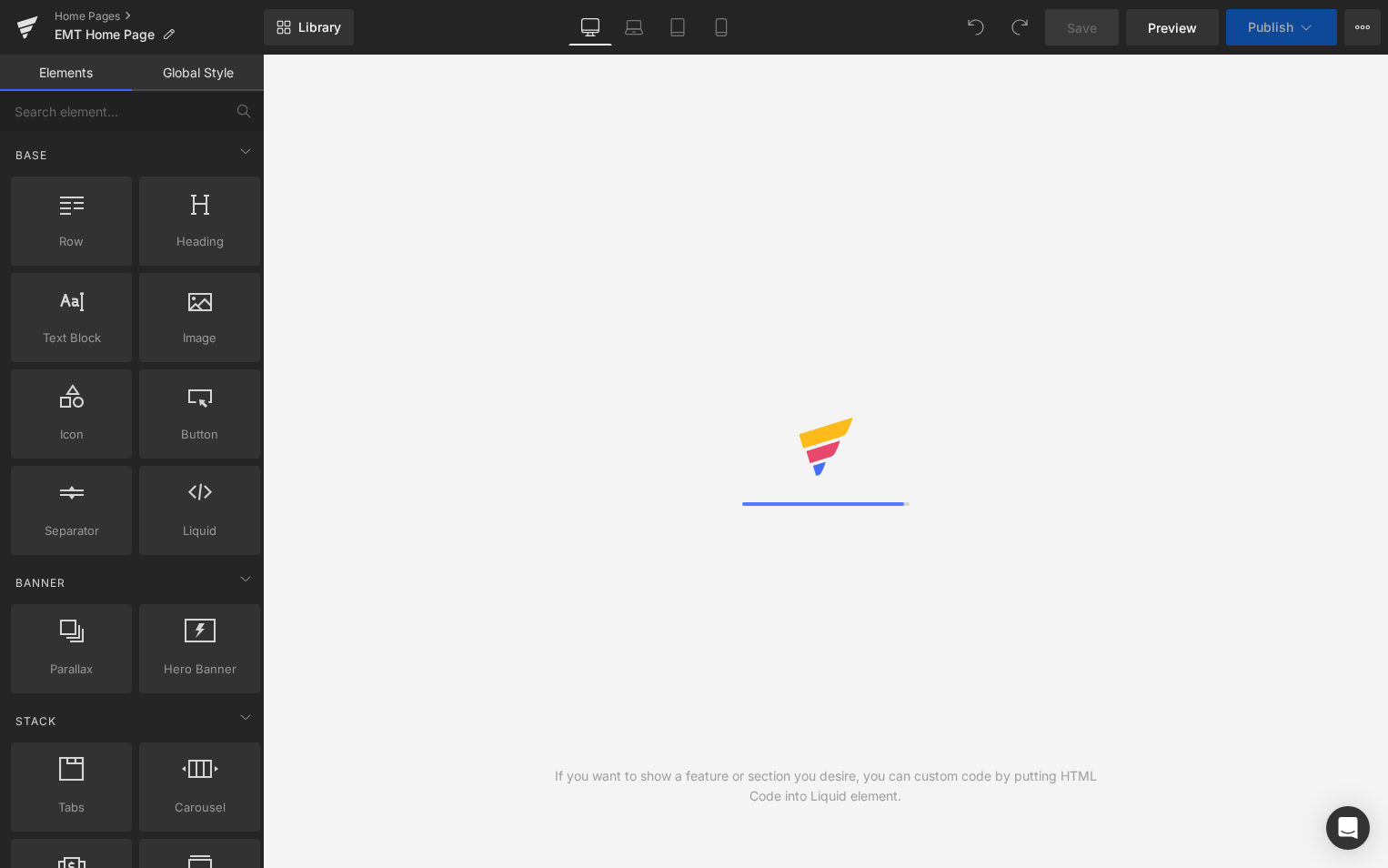  What do you see at coordinates (71, 669) in the screenshot?
I see `span: Parallax` at bounding box center [71, 669].